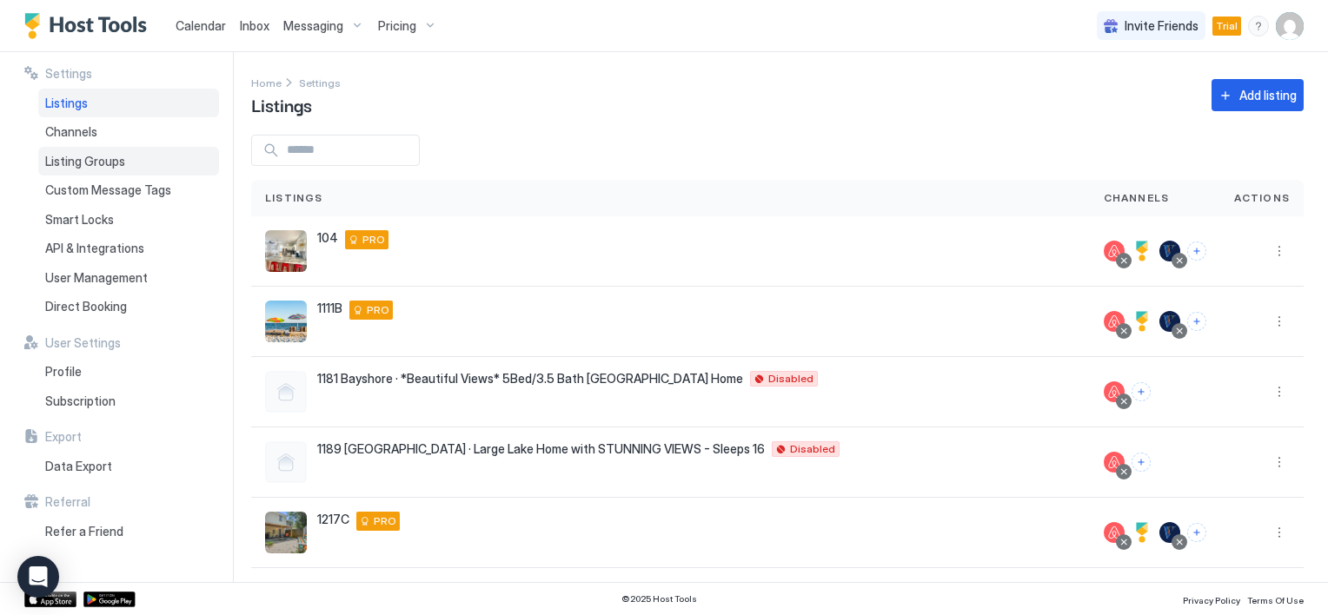 This screenshot has height=615, width=1328. Describe the element at coordinates (79, 220) in the screenshot. I see `span: Smart Locks` at that location.